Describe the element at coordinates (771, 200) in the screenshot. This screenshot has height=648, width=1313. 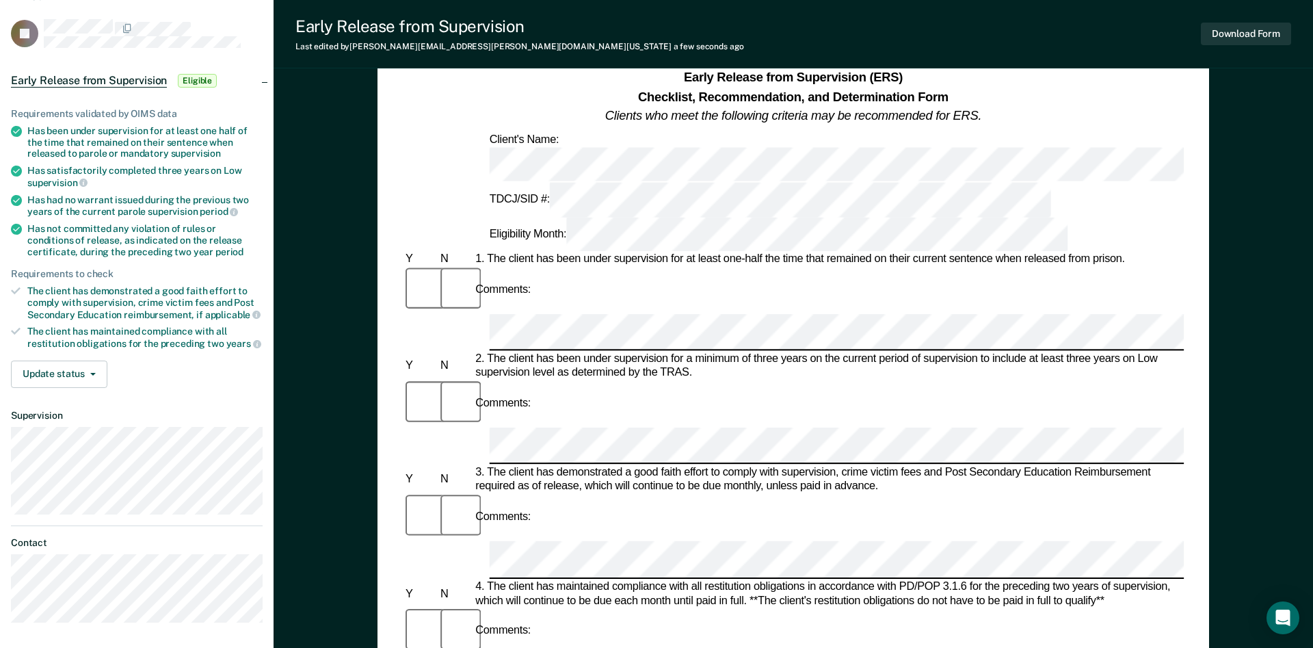
I see `div: TDCJ/SID #:` at that location.